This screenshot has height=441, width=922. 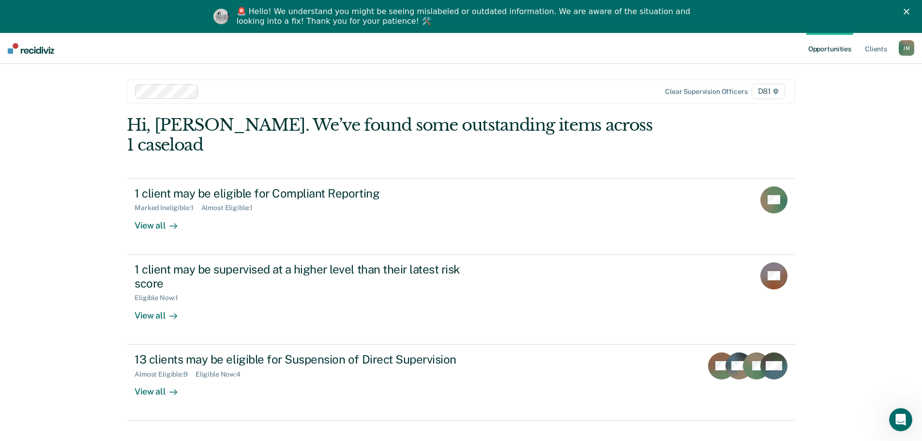 I want to click on div: Eligible Now : 1, so click(x=160, y=298).